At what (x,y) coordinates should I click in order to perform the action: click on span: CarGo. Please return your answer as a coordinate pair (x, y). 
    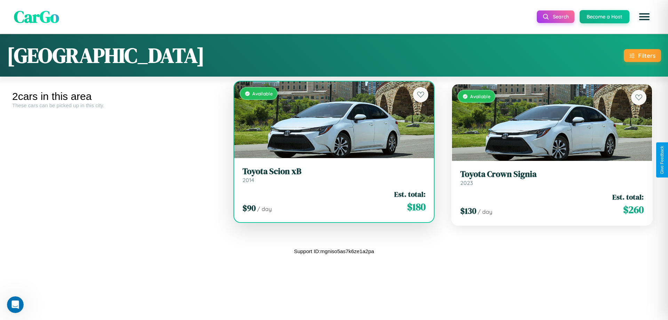
    Looking at the image, I should click on (37, 17).